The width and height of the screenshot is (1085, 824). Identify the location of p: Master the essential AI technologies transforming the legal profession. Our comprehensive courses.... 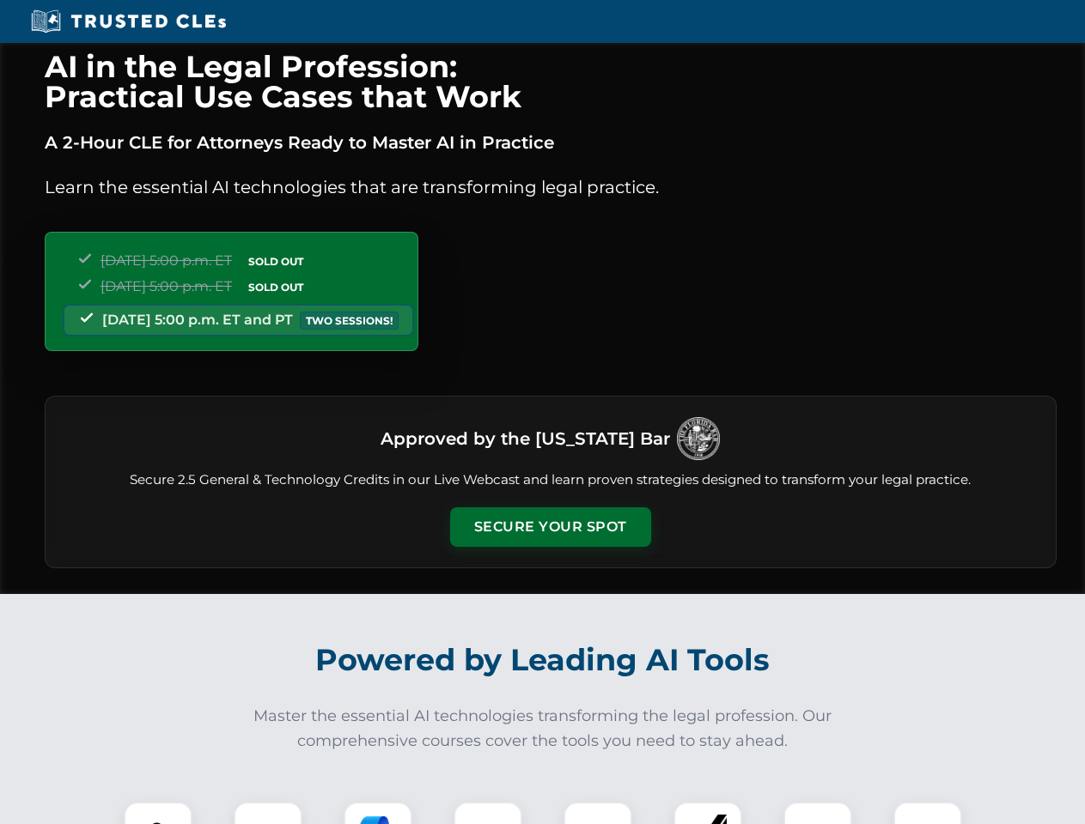
(543, 729).